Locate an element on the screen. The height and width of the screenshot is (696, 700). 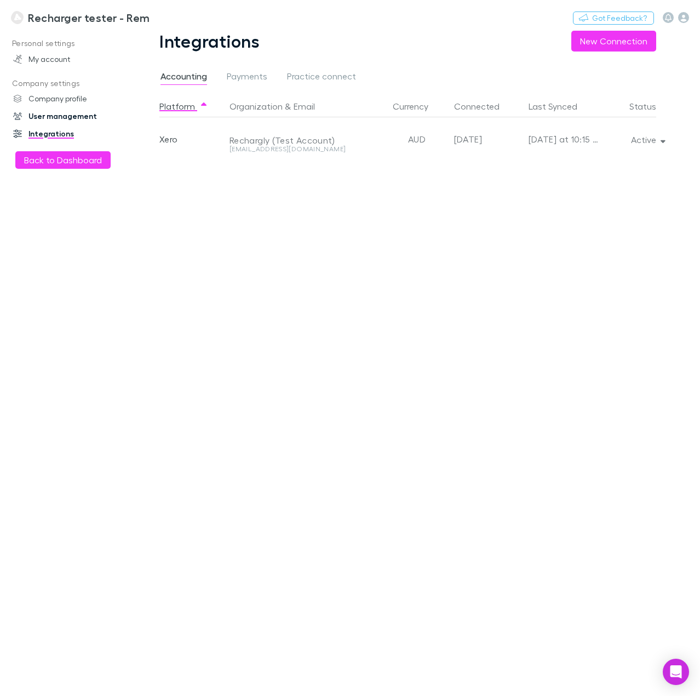
a: Recharger tester - Rem is located at coordinates (81, 18).